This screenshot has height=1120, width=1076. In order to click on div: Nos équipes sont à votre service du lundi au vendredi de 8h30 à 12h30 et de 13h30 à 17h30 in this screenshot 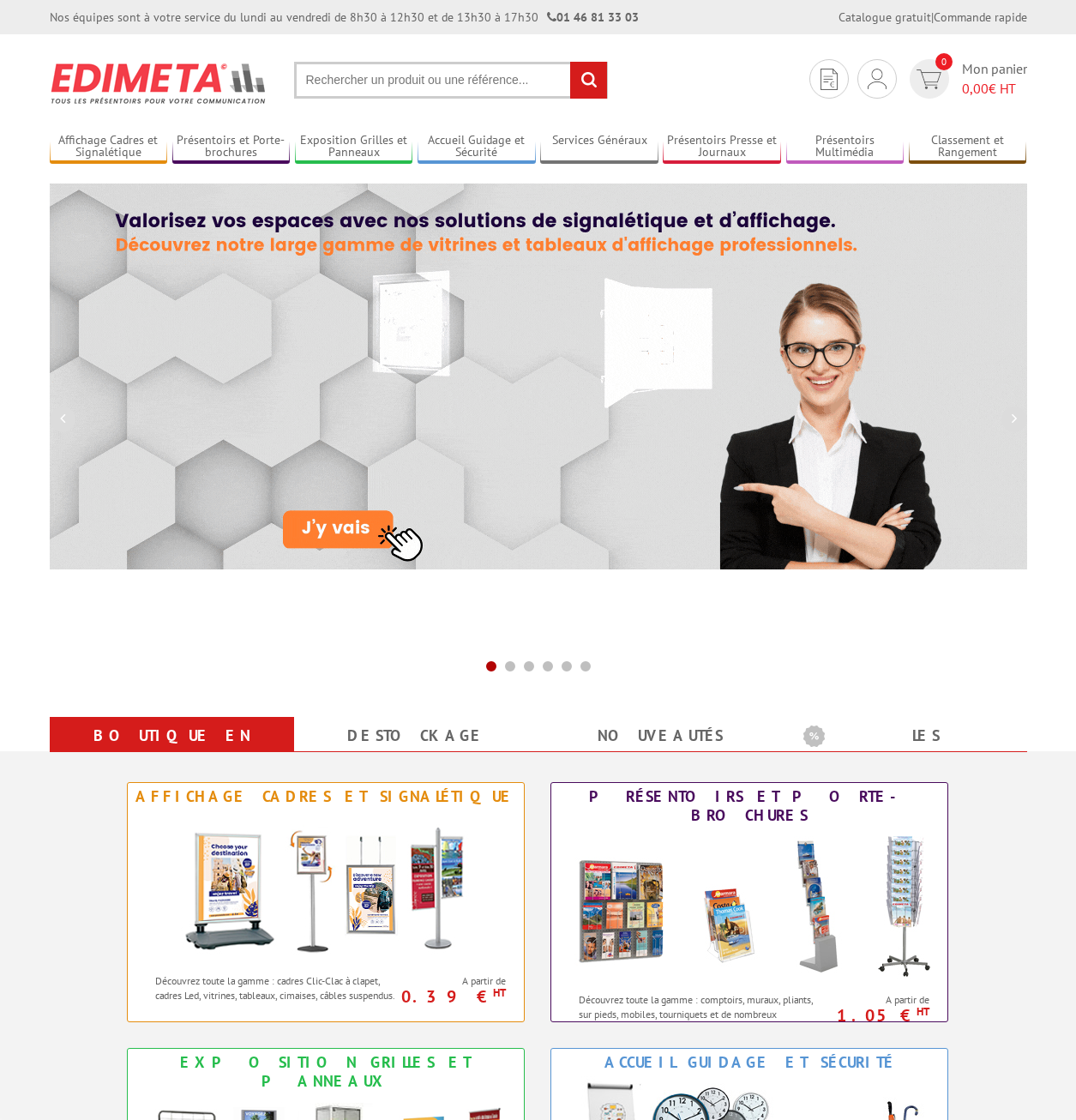, I will do `click(344, 17)`.